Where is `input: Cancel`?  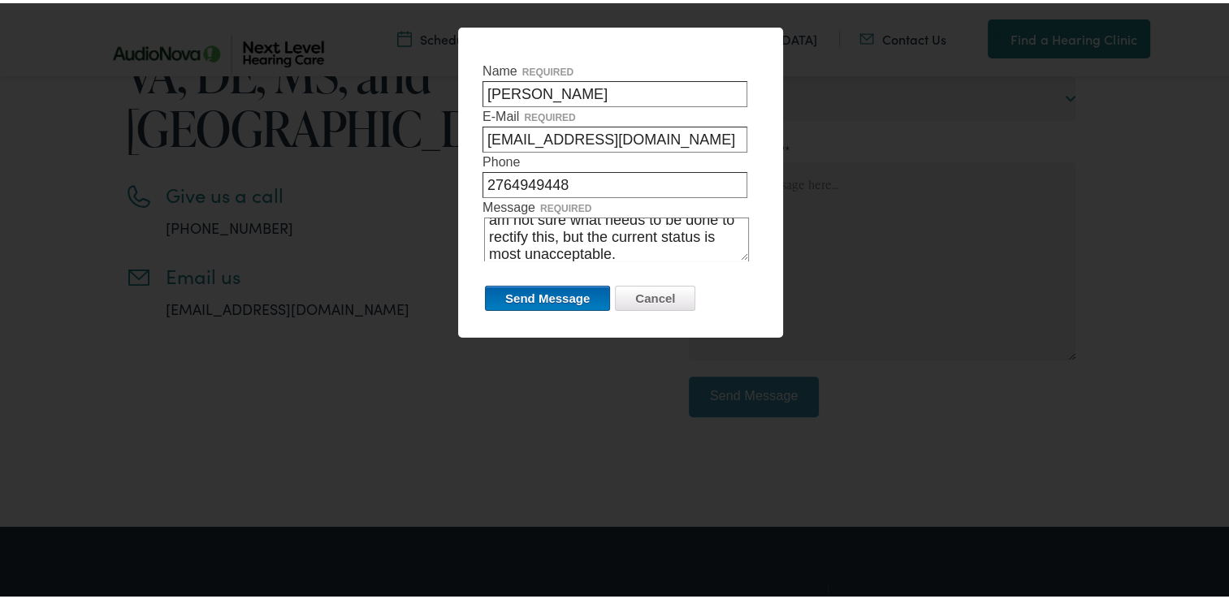 input: Cancel is located at coordinates (655, 295).